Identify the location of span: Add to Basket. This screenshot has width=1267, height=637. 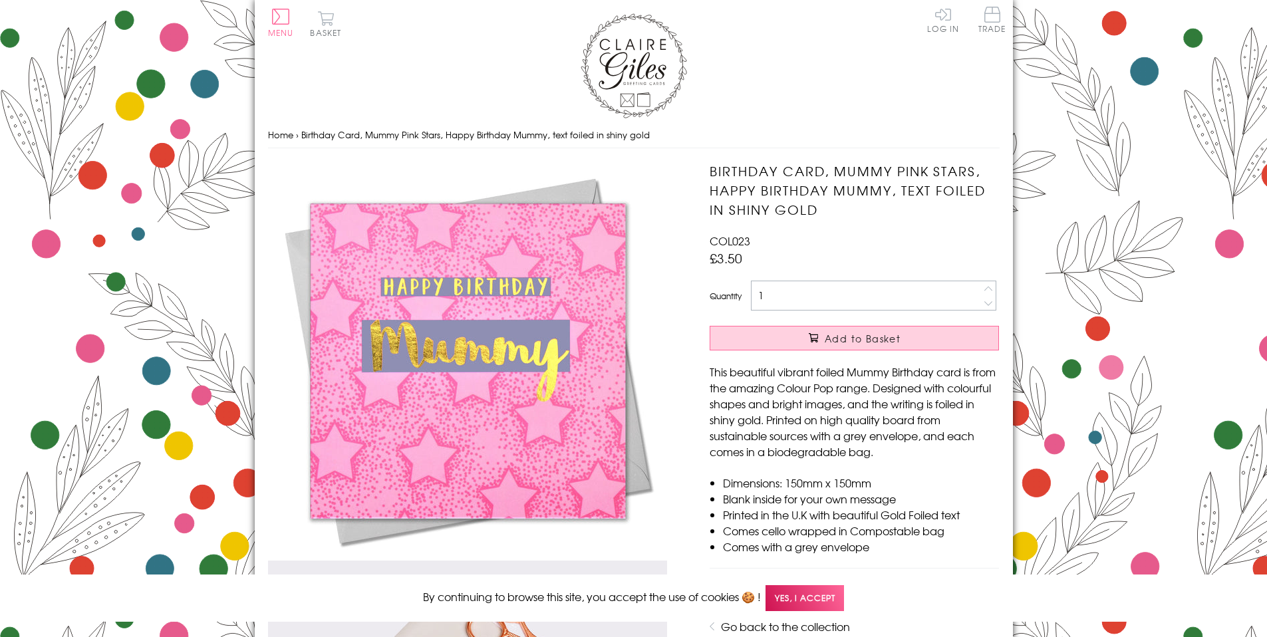
(863, 339).